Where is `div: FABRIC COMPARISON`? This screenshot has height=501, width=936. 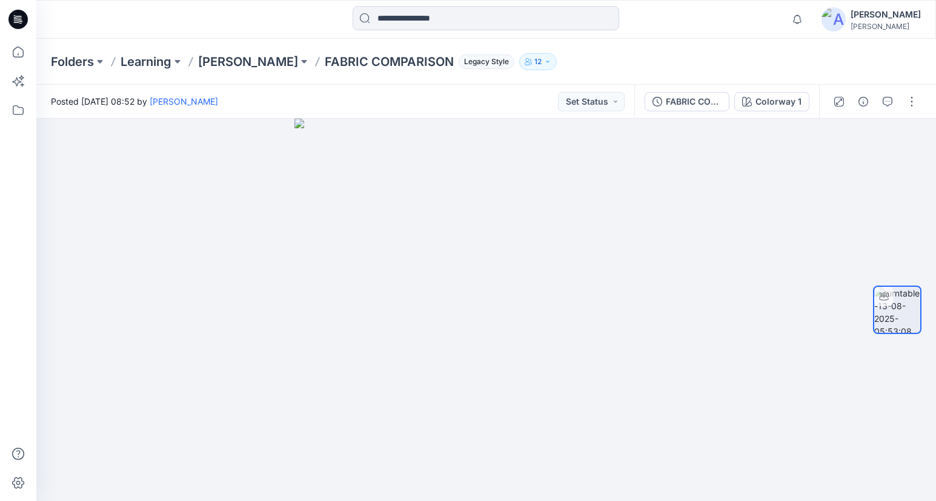
div: FABRIC COMPARISON is located at coordinates (693, 102).